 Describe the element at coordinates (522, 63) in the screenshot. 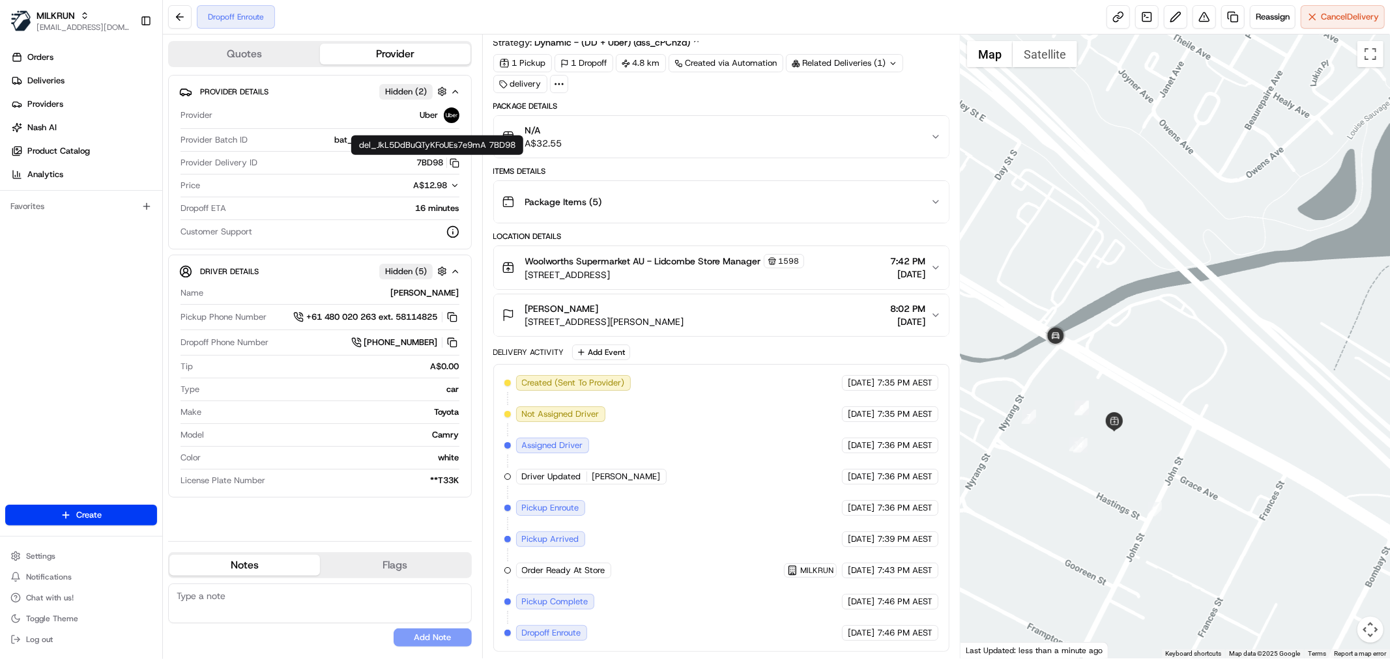

I see `div: 1 Pickup` at that location.